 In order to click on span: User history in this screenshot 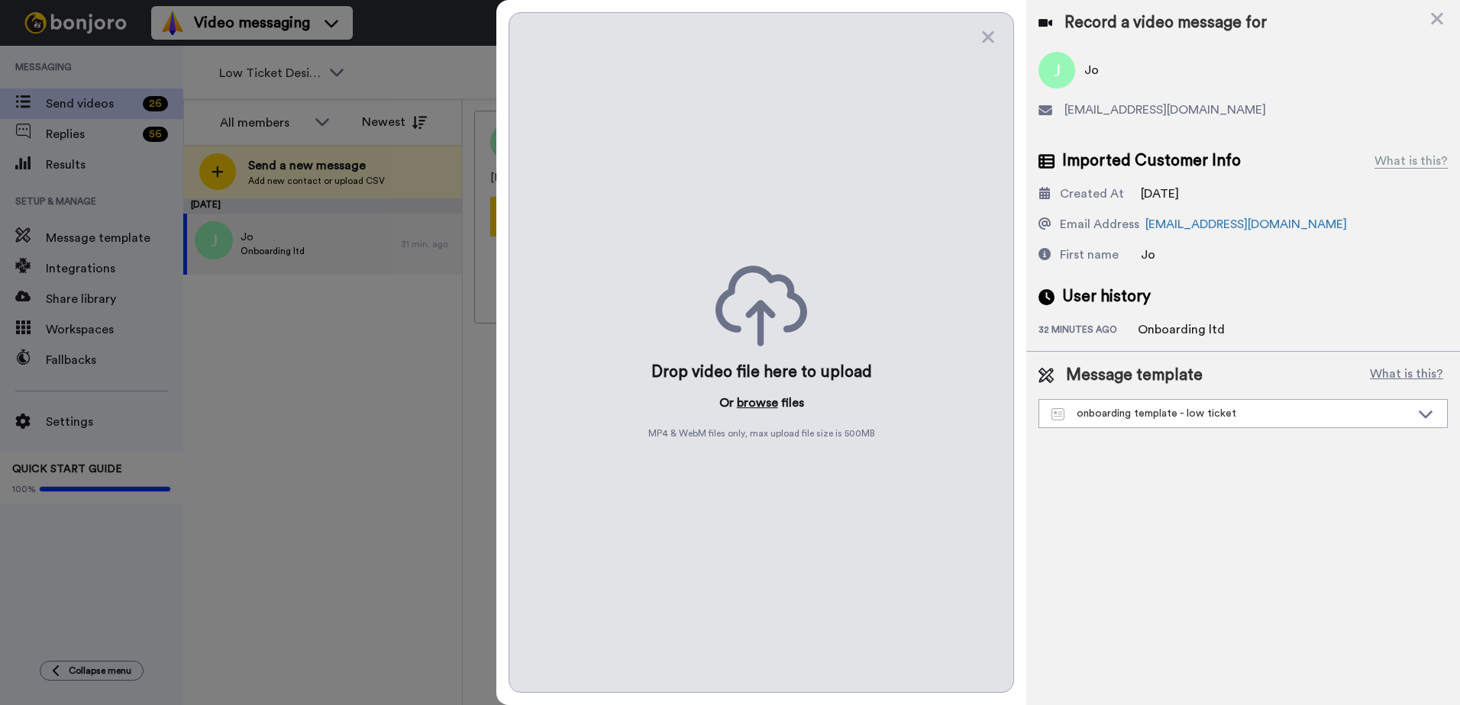, I will do `click(1106, 297)`.